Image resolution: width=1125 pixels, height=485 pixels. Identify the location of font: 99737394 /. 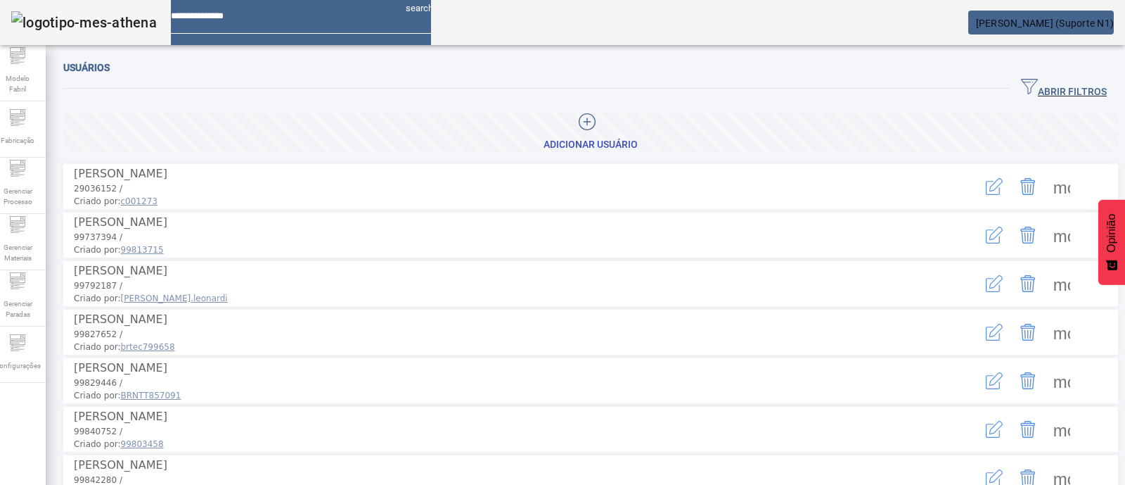
(98, 237).